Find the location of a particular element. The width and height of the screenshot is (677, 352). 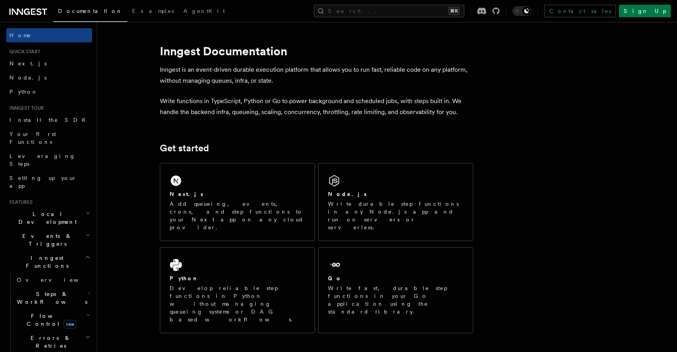

span: Local Development is located at coordinates (46, 218).